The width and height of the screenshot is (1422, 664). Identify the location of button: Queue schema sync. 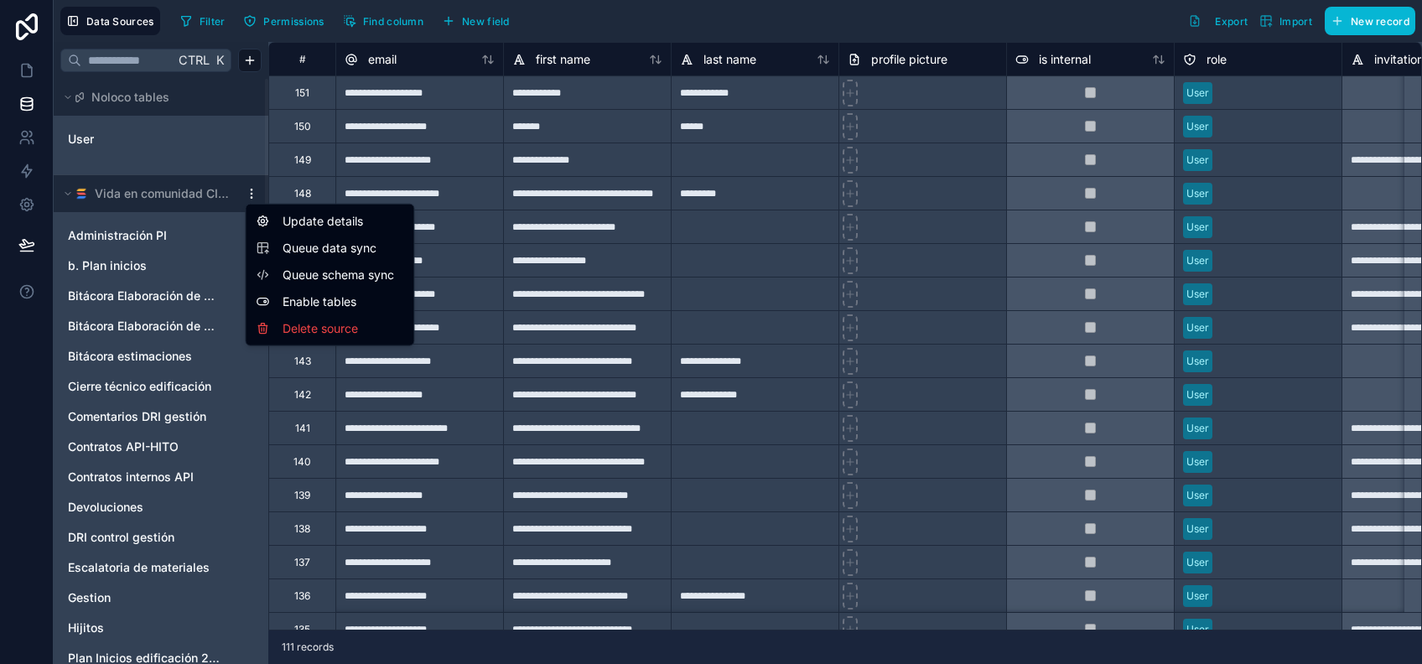
(330, 275).